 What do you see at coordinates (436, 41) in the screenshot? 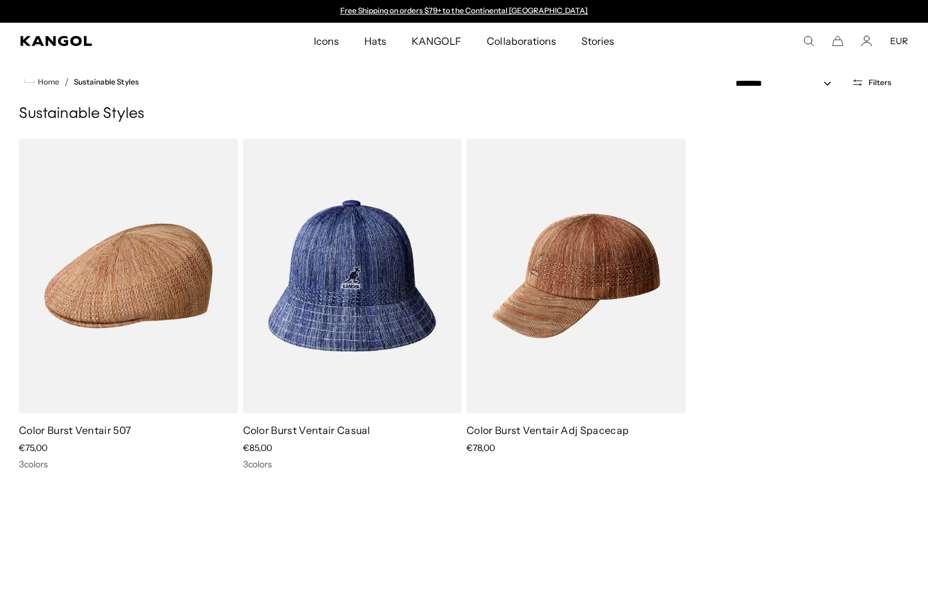
I see `a: KANGOLF` at bounding box center [436, 41].